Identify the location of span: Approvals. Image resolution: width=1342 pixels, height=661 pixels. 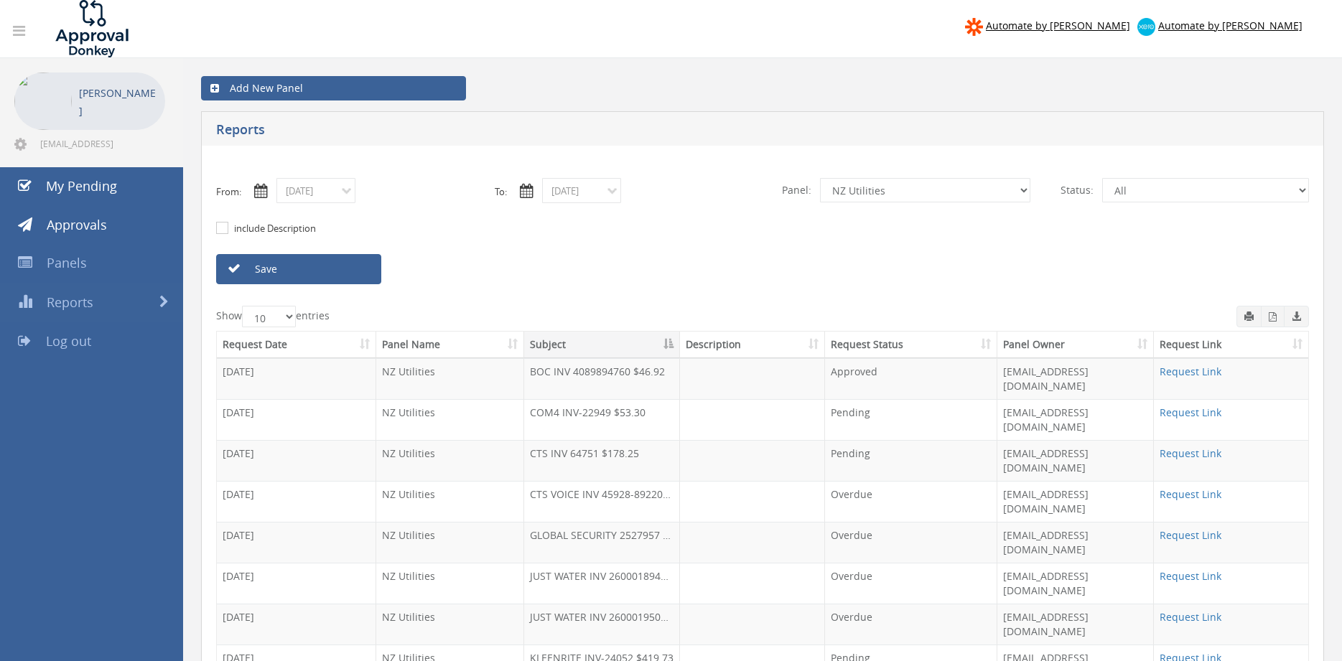
(77, 225).